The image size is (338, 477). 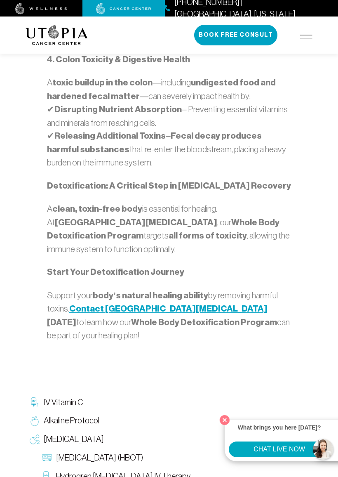 What do you see at coordinates (169, 228) in the screenshot?
I see `p: A is essential for healing. At , our targets , allowing the immune system to function optimally.` at bounding box center [169, 228].